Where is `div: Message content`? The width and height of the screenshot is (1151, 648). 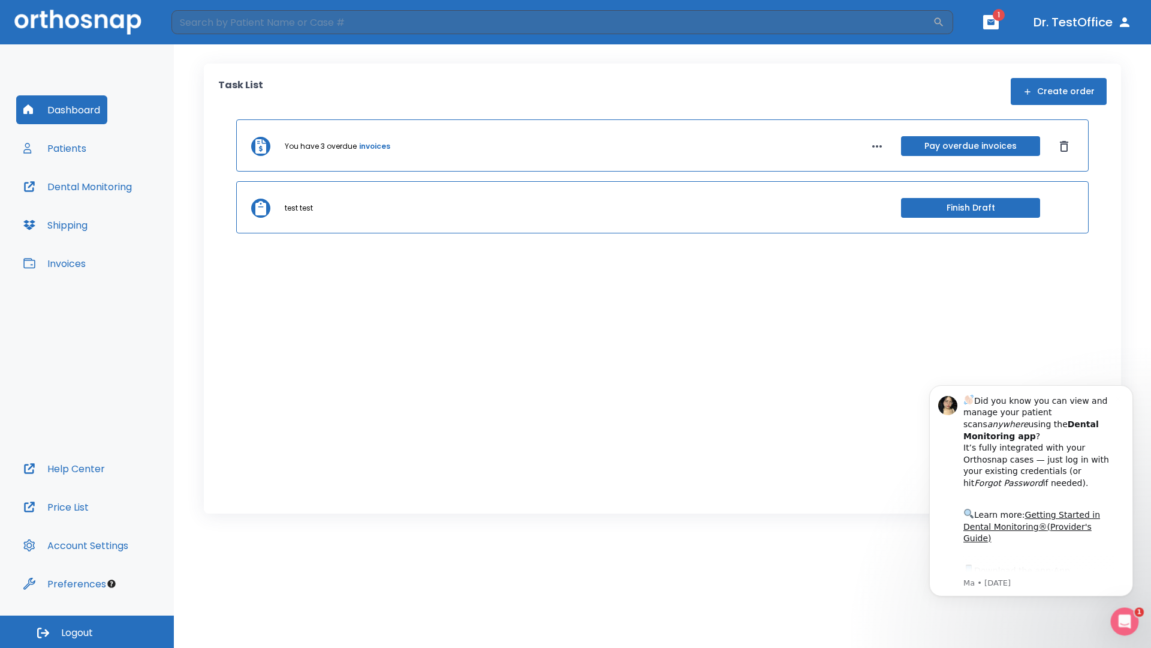
div: Message content is located at coordinates (128, 116).